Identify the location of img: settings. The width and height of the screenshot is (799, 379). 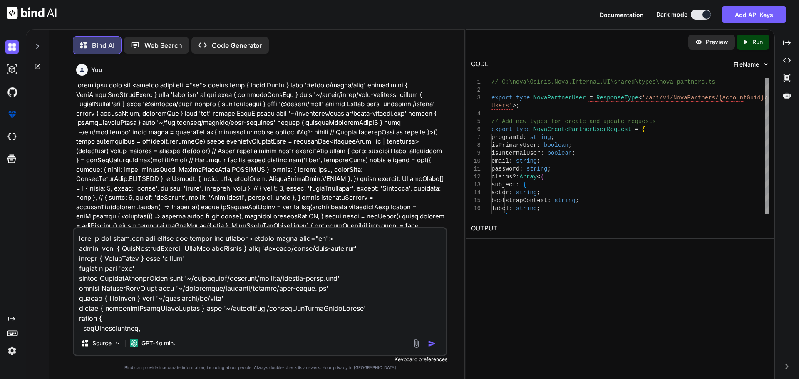
(12, 351).